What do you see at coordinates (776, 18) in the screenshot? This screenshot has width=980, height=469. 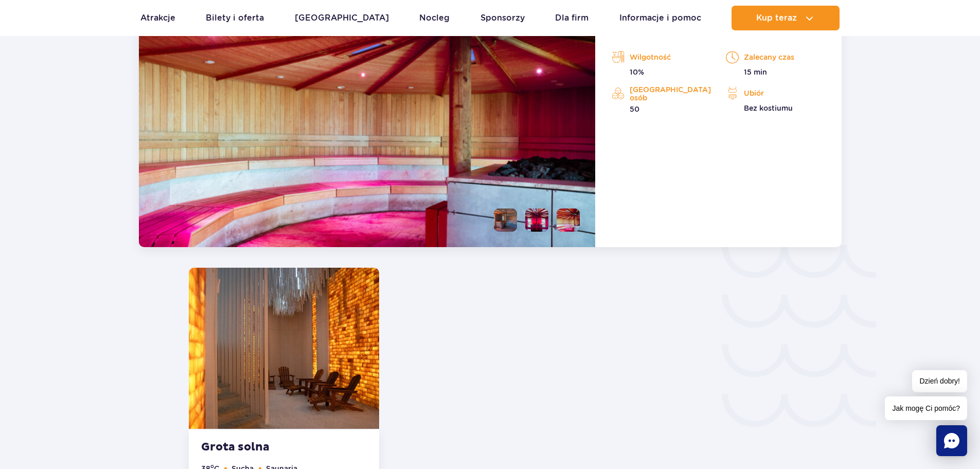 I see `span: Kup teraz` at bounding box center [776, 18].